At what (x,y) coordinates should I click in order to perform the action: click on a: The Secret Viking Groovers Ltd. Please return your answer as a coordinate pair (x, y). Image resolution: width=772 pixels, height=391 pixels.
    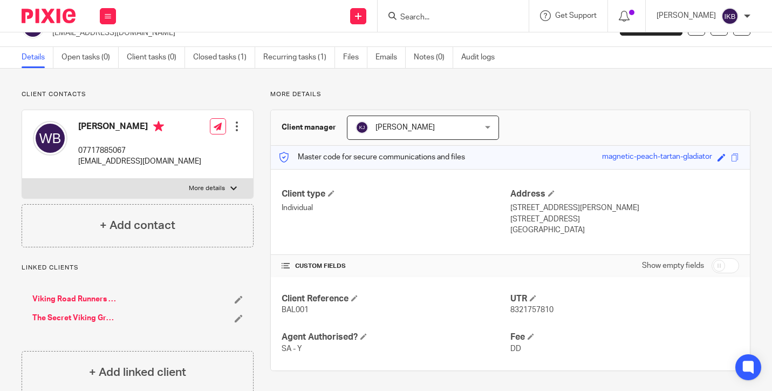
    Looking at the image, I should click on (74, 318).